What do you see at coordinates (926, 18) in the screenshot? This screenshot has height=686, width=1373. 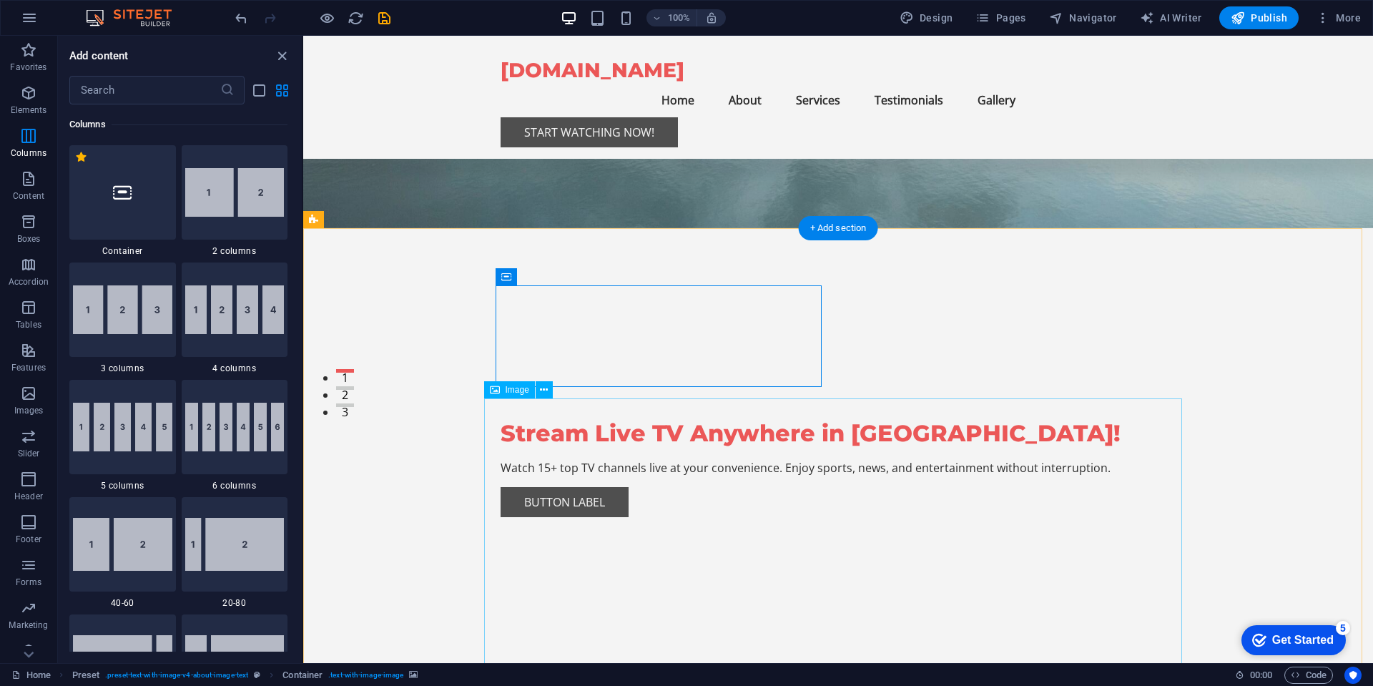 I see `button: Design` at bounding box center [926, 18].